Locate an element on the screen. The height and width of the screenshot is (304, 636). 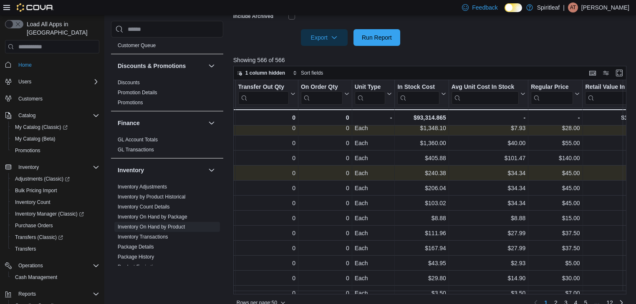
a: Discounts is located at coordinates (129, 83).